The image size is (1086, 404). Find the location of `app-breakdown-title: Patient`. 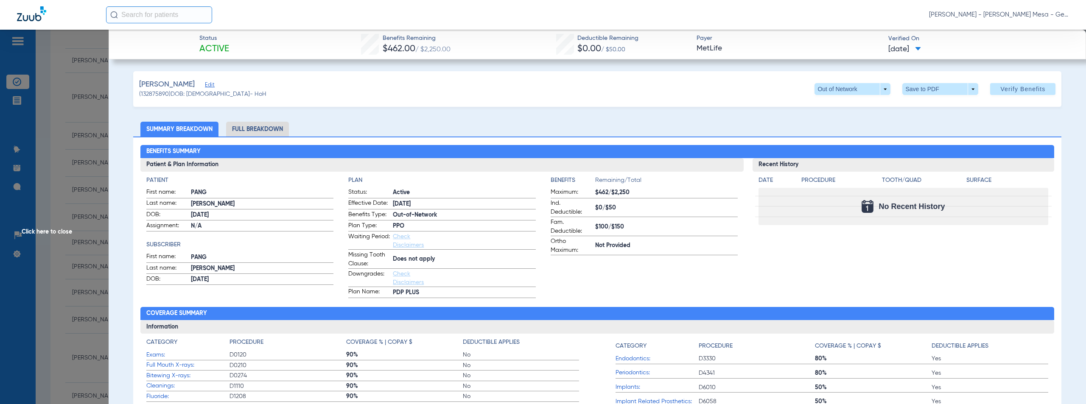

app-breakdown-title: Patient is located at coordinates (240, 180).